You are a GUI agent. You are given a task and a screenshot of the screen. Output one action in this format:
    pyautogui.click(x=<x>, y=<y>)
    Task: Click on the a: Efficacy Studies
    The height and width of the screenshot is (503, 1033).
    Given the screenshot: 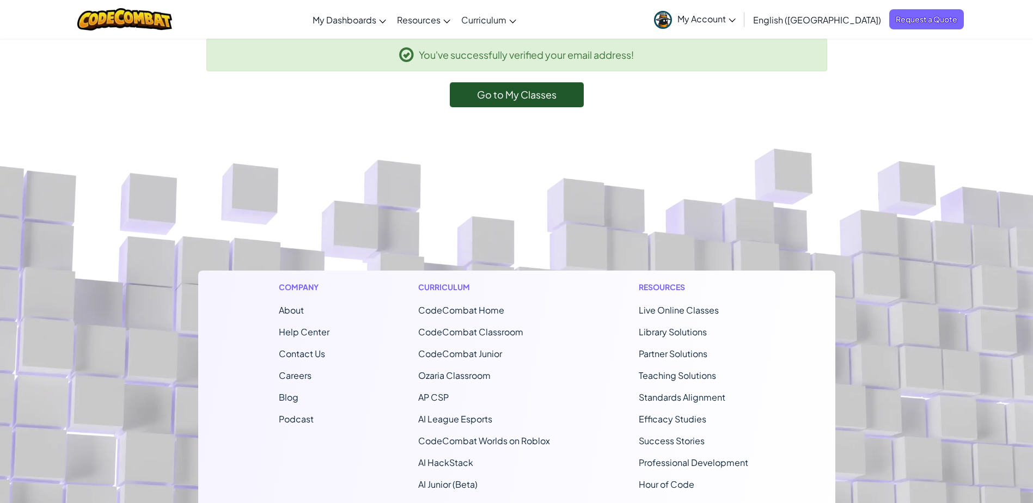 What is the action you would take?
    pyautogui.click(x=672, y=419)
    